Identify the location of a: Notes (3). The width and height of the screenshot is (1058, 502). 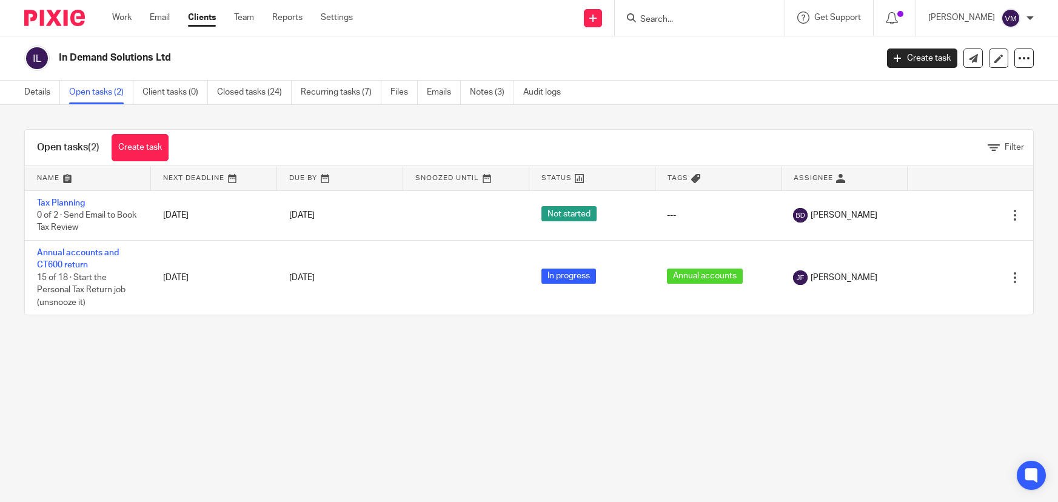
(492, 92).